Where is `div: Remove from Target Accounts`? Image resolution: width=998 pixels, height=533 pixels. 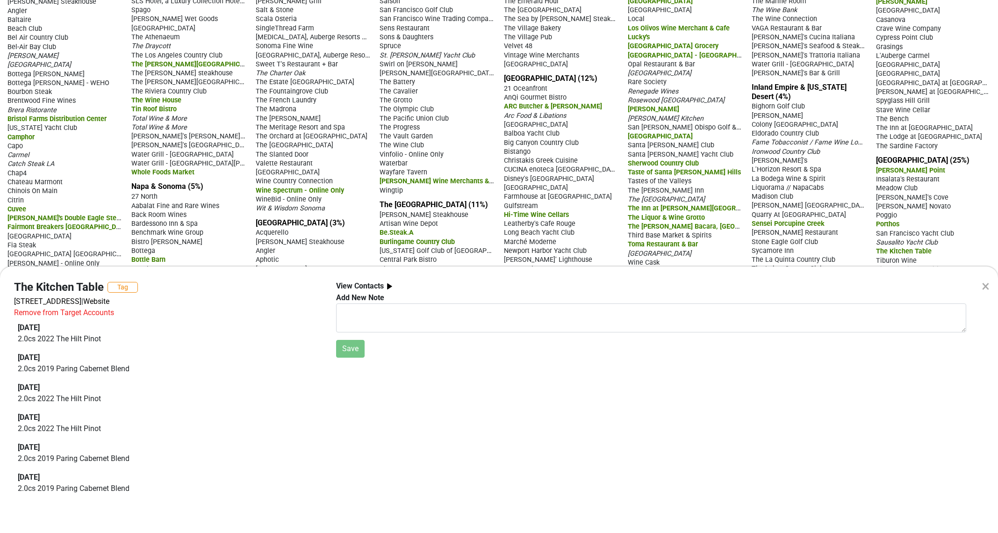
div: Remove from Target Accounts is located at coordinates (64, 313).